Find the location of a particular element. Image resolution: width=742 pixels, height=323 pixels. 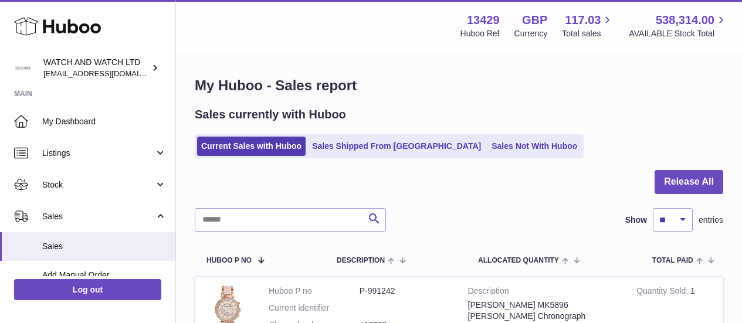

strong: 13429 is located at coordinates (484, 20).